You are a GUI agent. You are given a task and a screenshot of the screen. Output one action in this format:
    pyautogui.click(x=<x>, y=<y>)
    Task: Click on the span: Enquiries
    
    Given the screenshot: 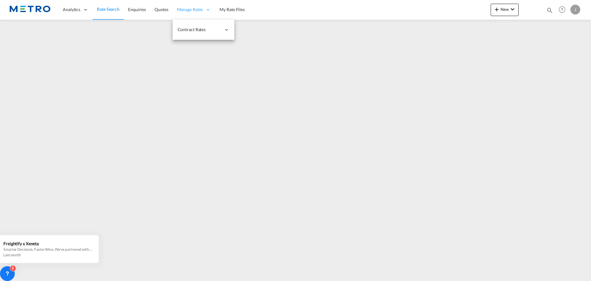 What is the action you would take?
    pyautogui.click(x=137, y=9)
    